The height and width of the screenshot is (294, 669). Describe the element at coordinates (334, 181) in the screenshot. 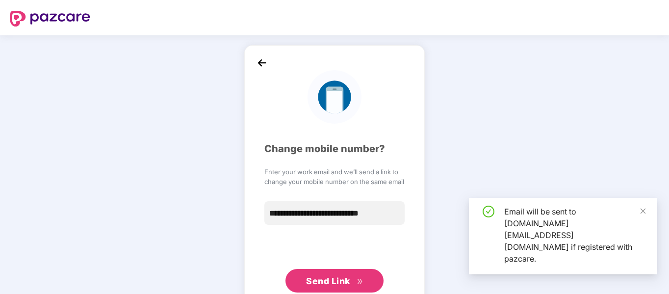

I see `span: change your mobile number on the same email` at that location.